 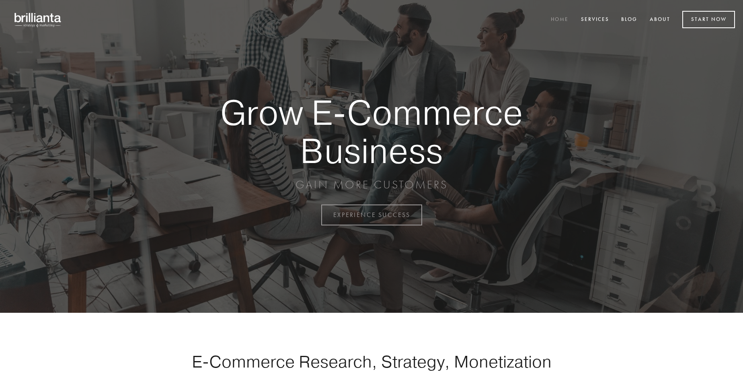 What do you see at coordinates (630, 20) in the screenshot?
I see `a: Blog` at bounding box center [630, 20].